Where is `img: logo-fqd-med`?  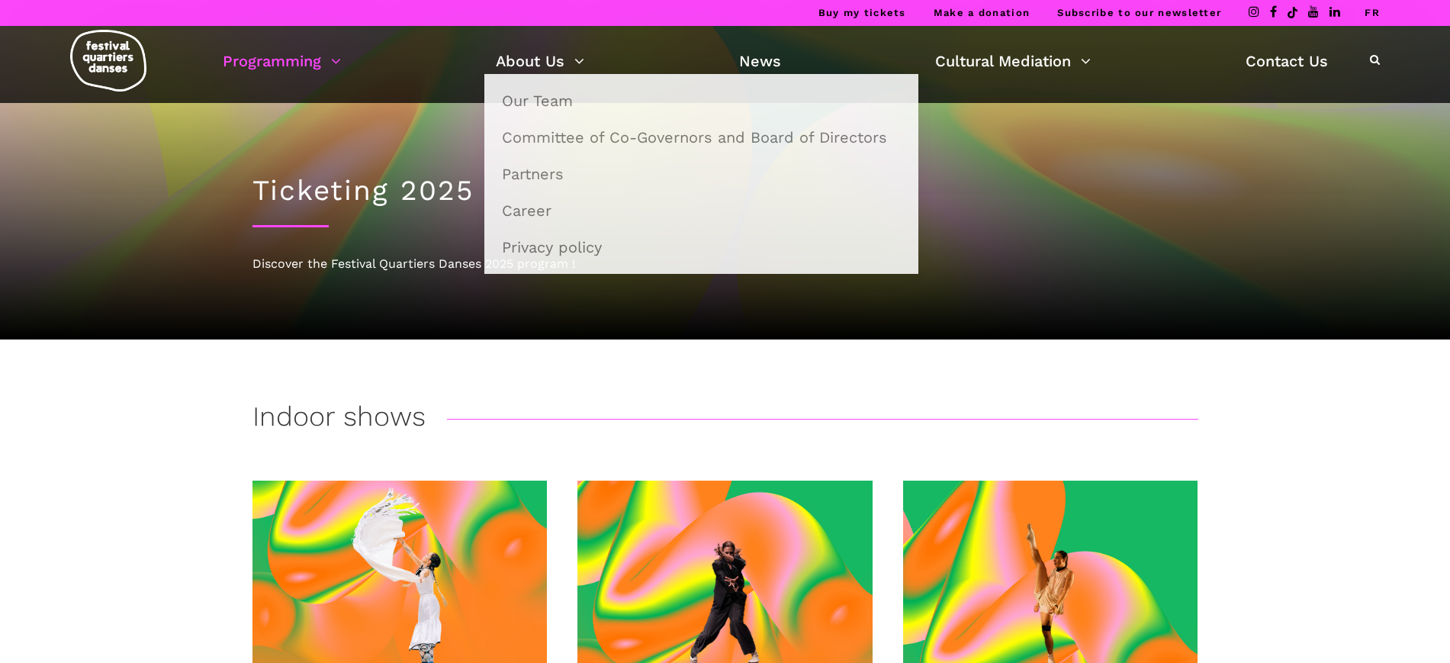
img: logo-fqd-med is located at coordinates (108, 60).